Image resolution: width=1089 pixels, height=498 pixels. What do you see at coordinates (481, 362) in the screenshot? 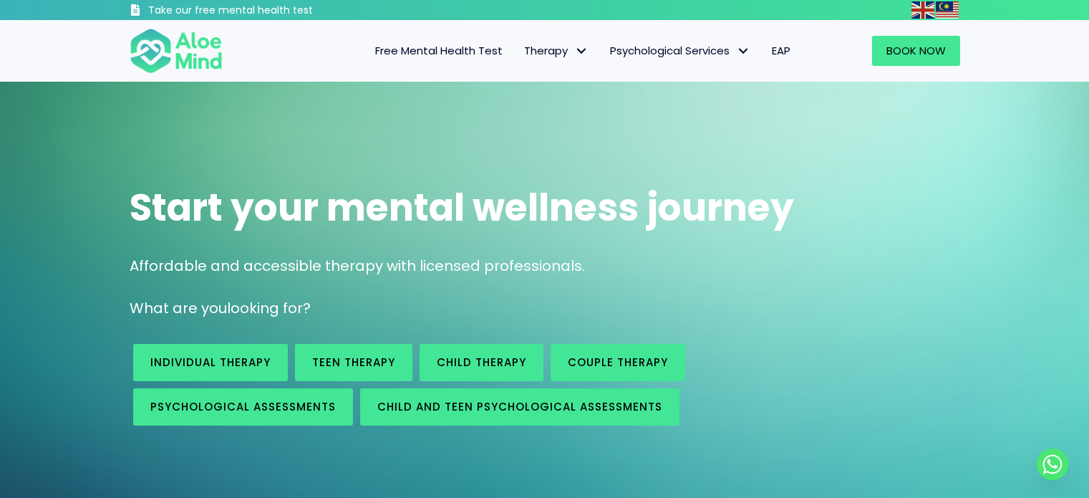
I see `span: Child Therapy` at bounding box center [481, 362].